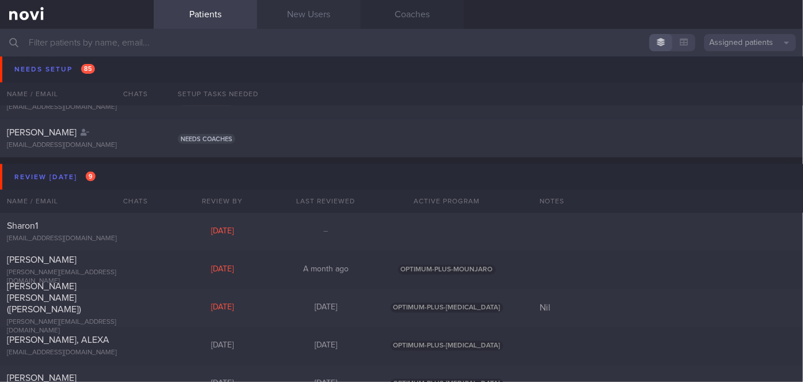 Image resolution: width=803 pixels, height=382 pixels. What do you see at coordinates (750, 43) in the screenshot?
I see `button: Assigned patients` at bounding box center [750, 43].